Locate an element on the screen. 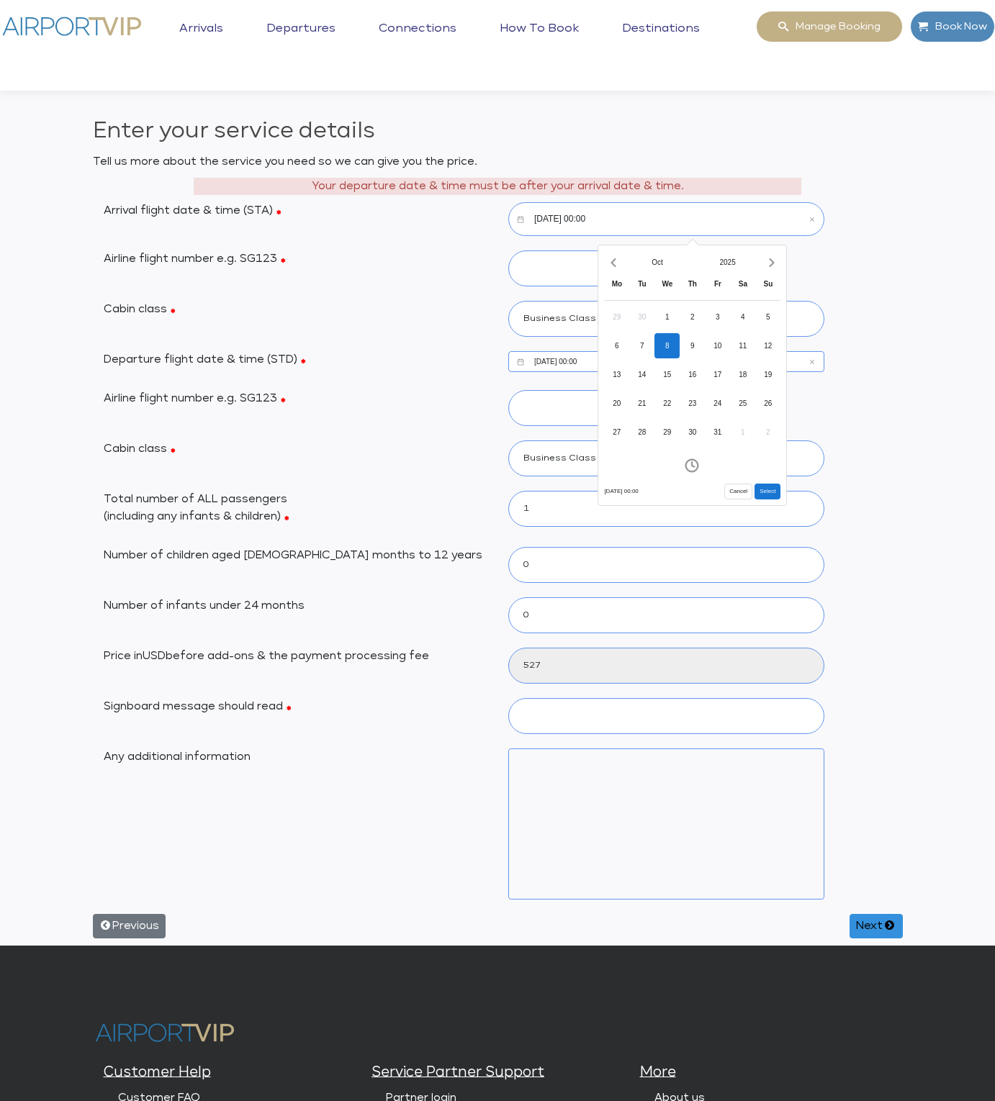  a: Departures is located at coordinates (301, 40).